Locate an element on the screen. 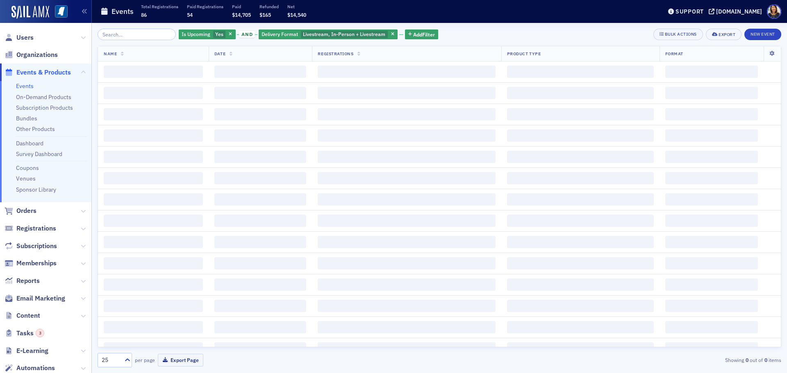 This screenshot has width=787, height=373. span: 86 is located at coordinates (144, 15).